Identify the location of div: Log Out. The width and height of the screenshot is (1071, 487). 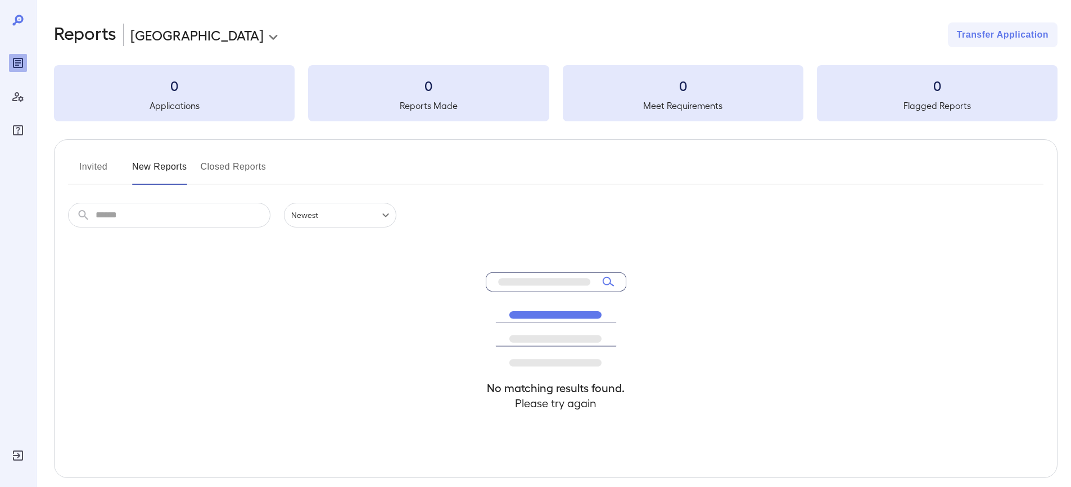
(18, 456).